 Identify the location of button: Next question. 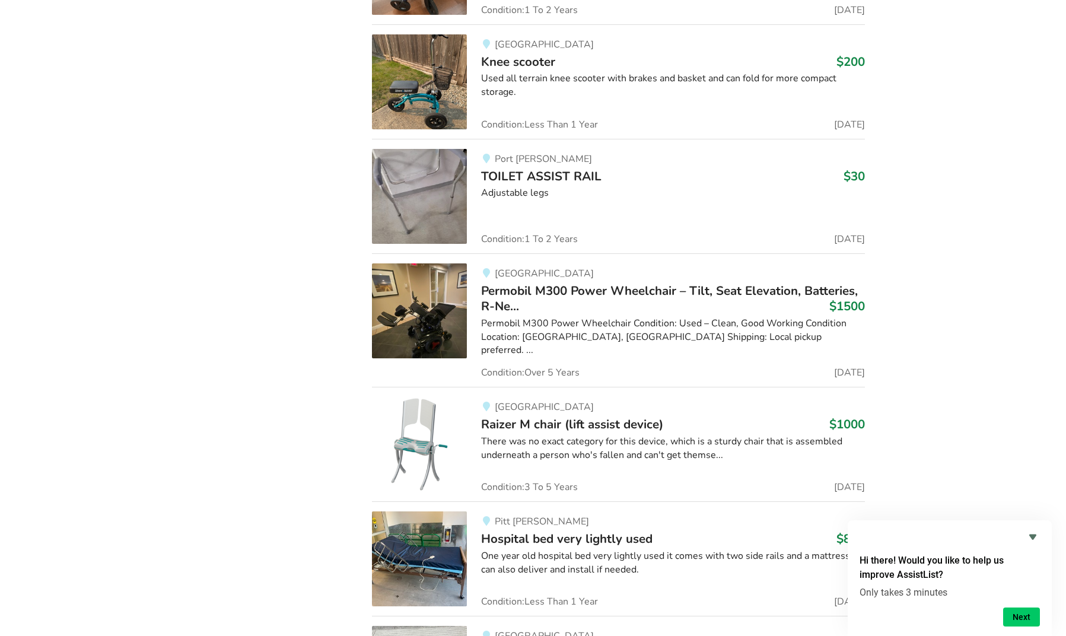
(1022, 617).